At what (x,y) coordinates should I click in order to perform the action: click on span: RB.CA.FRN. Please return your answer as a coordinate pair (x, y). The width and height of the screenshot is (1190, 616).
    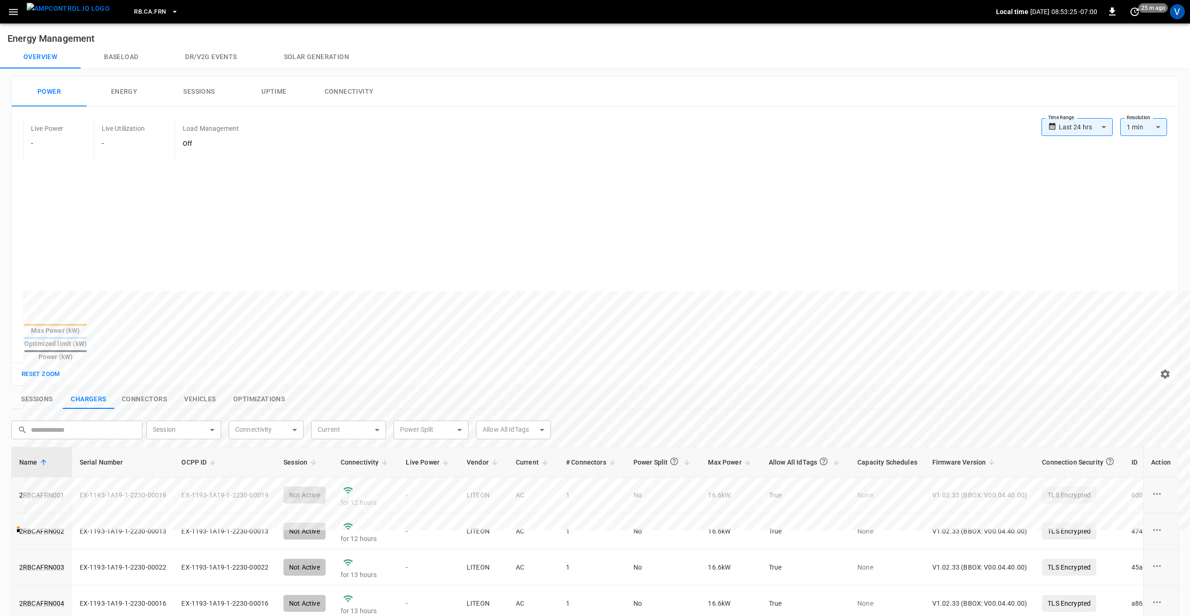
    Looking at the image, I should click on (150, 12).